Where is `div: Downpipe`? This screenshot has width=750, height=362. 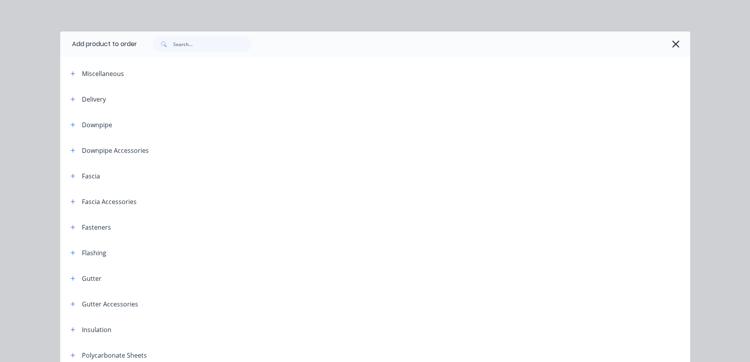 div: Downpipe is located at coordinates (97, 125).